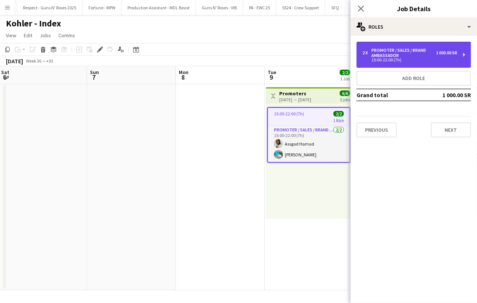  Describe the element at coordinates (410, 60) in the screenshot. I see `div: 15:00-22:00 (7h)` at that location.